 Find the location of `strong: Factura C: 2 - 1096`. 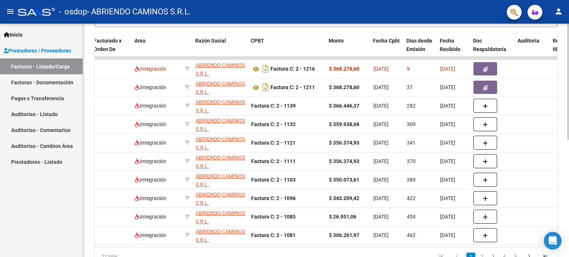

strong: Factura C: 2 - 1096 is located at coordinates (273, 198).